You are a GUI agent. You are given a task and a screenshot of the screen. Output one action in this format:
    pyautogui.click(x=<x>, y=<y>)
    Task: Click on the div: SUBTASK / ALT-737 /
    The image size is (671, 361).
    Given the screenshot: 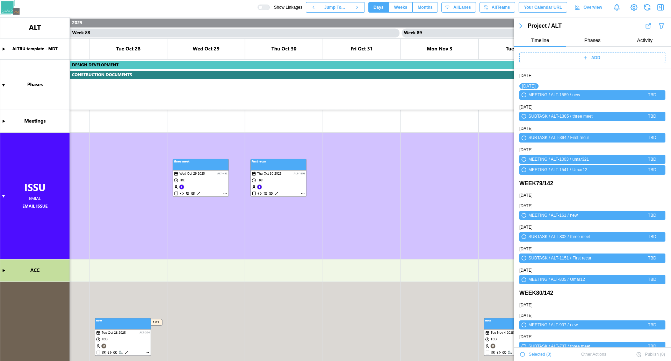 What is the action you would take?
    pyautogui.click(x=549, y=346)
    